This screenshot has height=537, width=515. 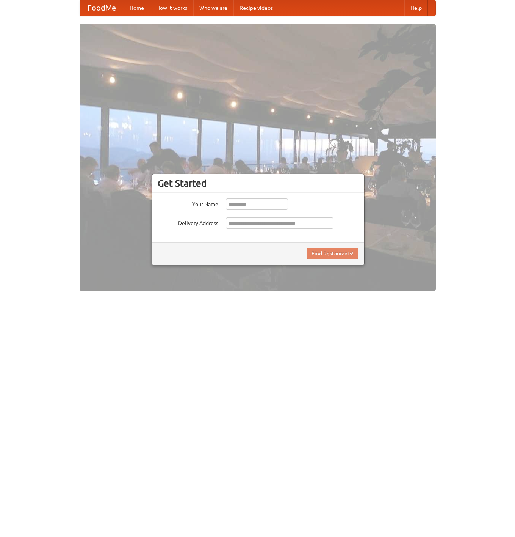 What do you see at coordinates (137, 8) in the screenshot?
I see `a: Home` at bounding box center [137, 8].